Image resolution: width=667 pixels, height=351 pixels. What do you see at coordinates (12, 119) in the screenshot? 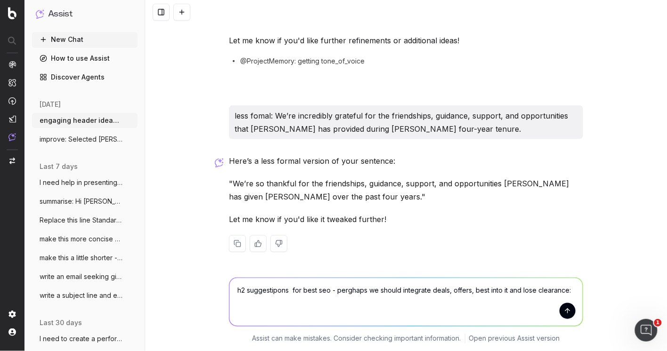
I see `img: Studio` at bounding box center [12, 119].